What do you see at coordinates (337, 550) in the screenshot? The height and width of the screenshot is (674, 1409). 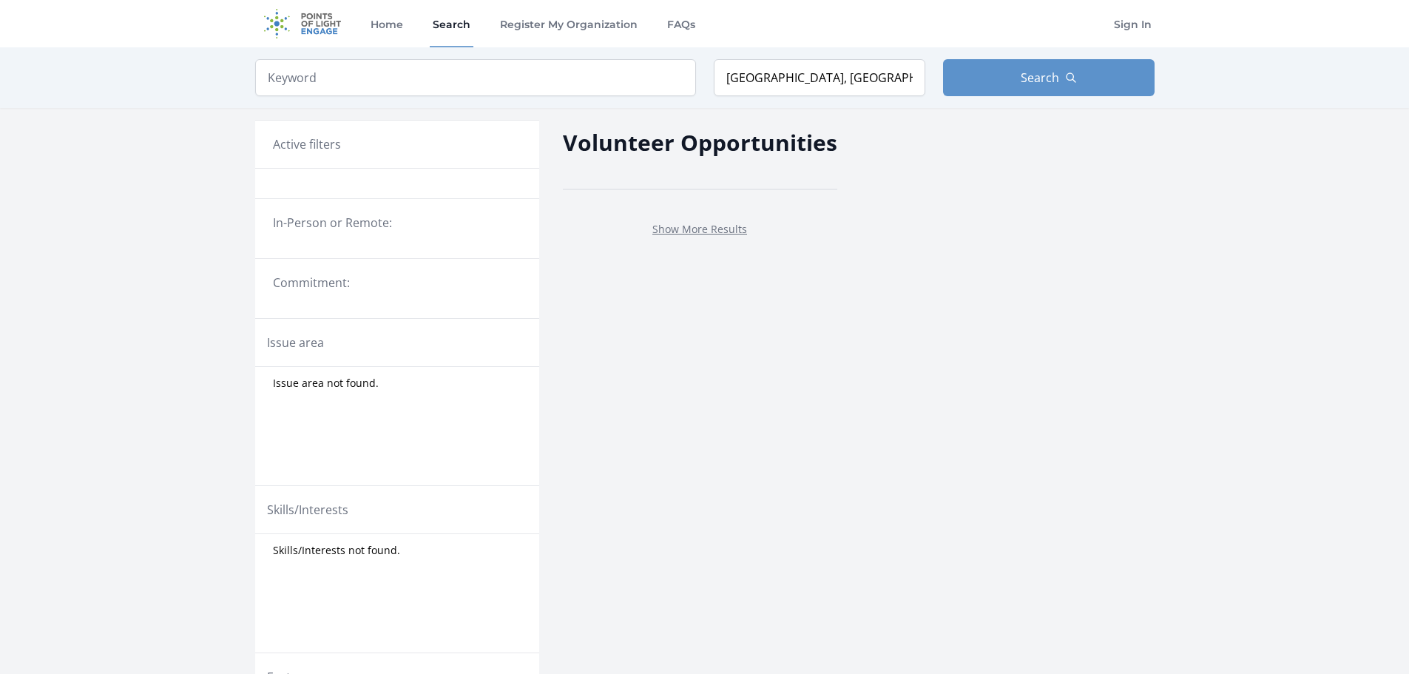 I see `span: Skills/Interests not found.` at bounding box center [337, 550].